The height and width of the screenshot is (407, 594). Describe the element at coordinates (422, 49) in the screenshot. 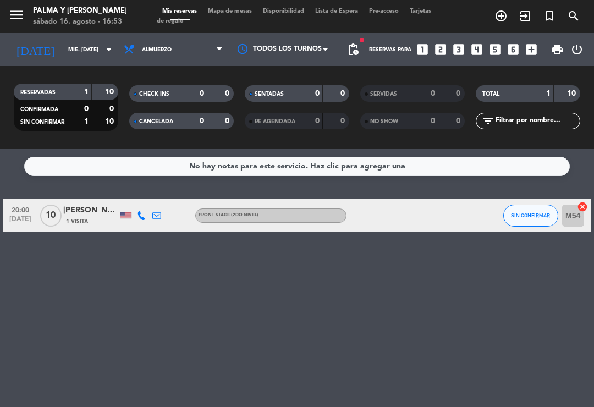

I see `i: looks_one` at that location.